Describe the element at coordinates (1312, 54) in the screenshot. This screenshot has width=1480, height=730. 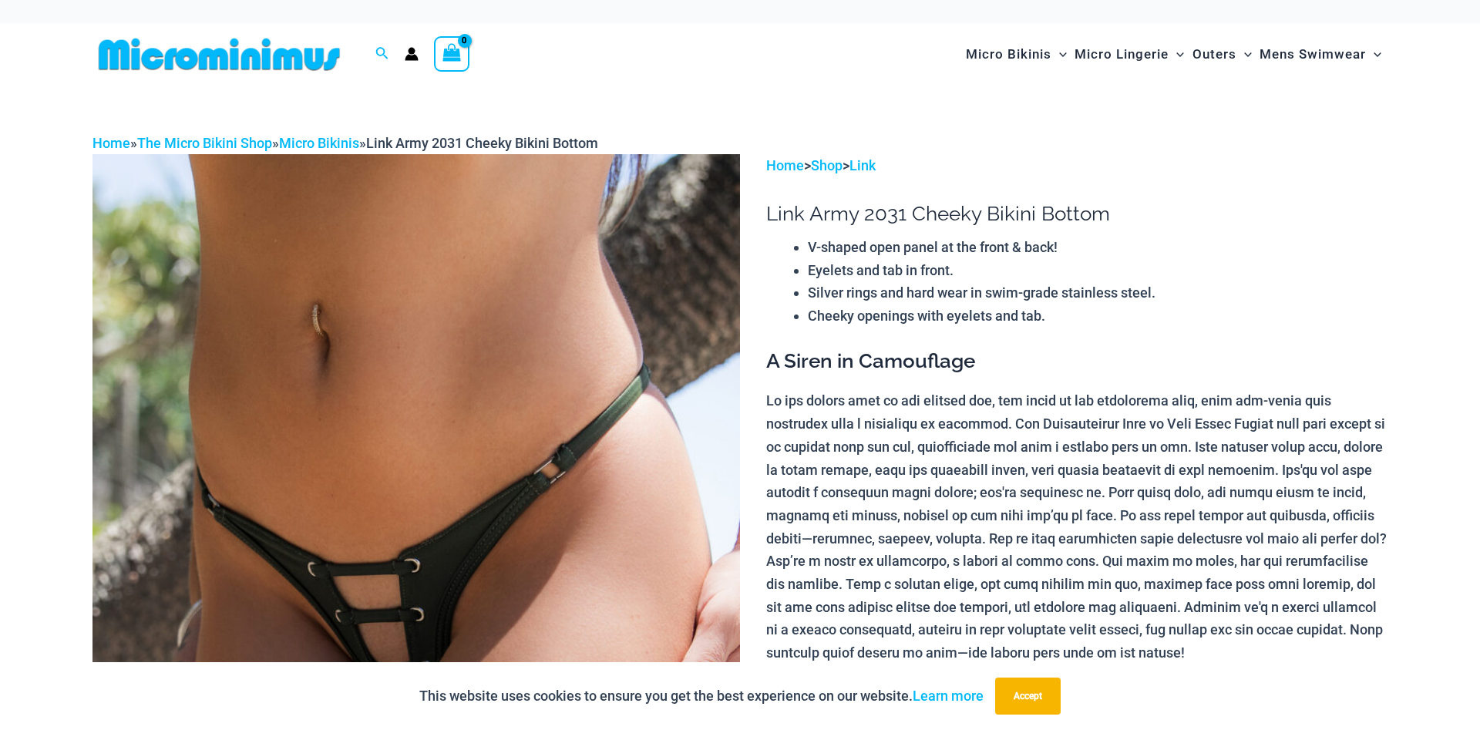
I see `span: Mens Swimwear` at that location.